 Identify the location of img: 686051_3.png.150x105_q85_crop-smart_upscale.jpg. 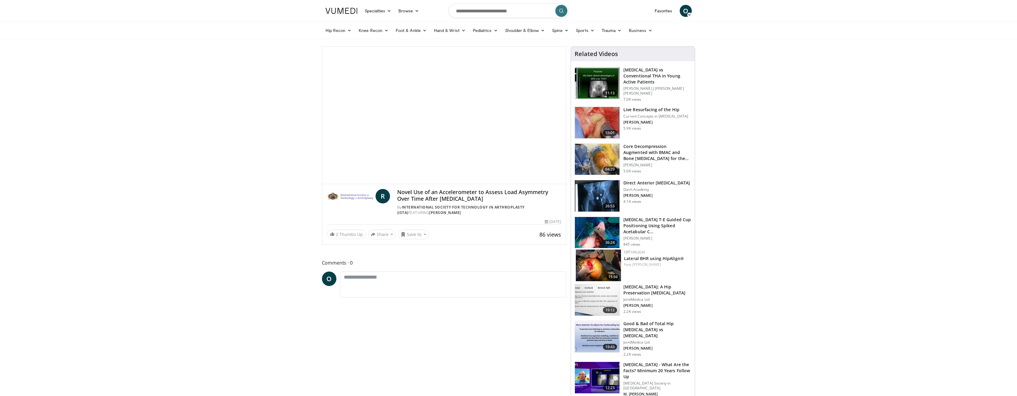
(597, 123).